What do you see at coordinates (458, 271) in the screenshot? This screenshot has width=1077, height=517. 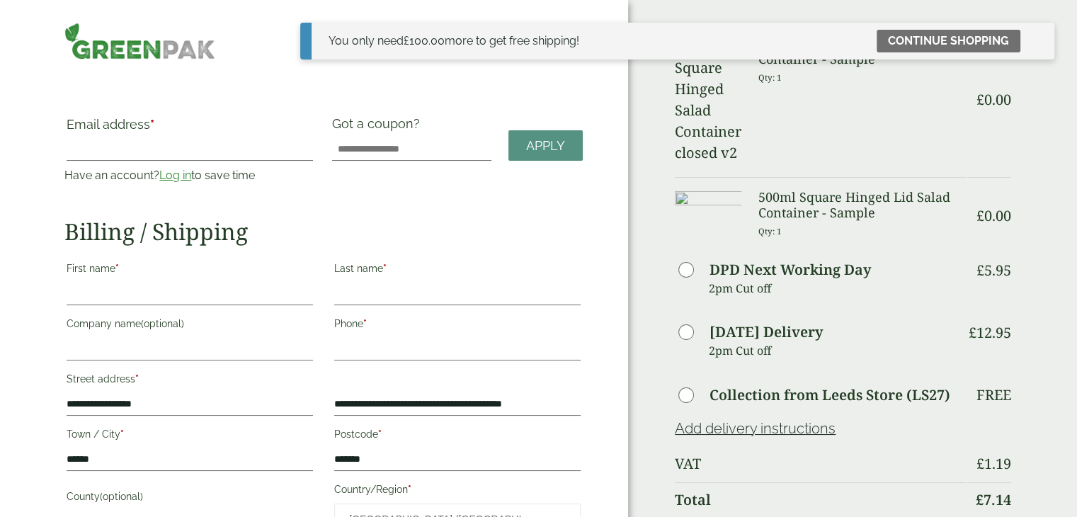 I see `label: Last name` at bounding box center [458, 271].